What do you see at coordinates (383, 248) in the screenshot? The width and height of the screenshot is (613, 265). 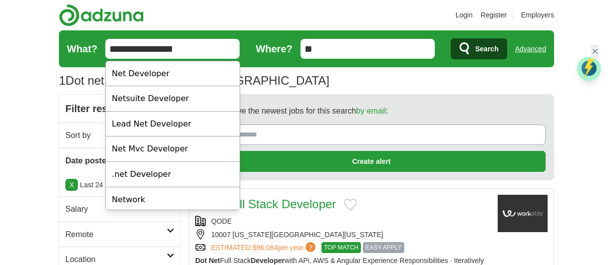 I see `span: EASY APPLY` at bounding box center [383, 248].